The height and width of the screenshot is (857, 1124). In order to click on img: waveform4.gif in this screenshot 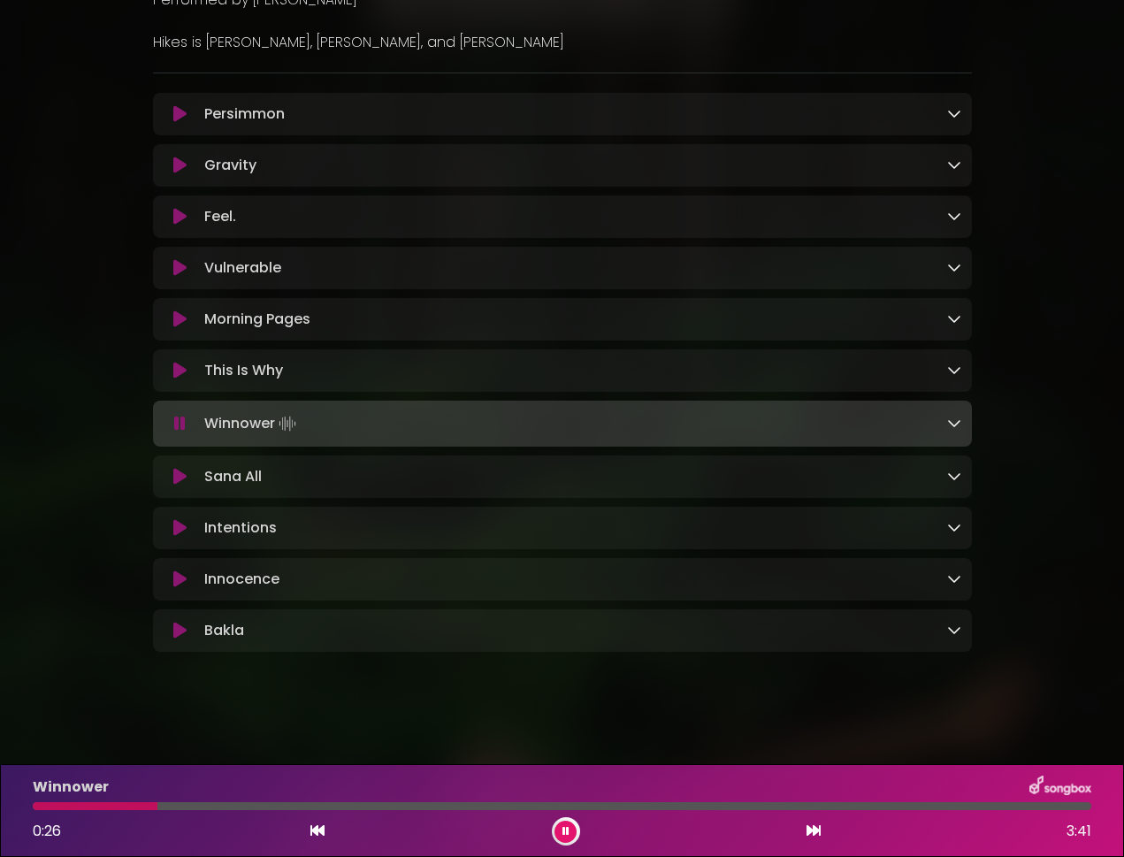, I will do `click(287, 424)`.